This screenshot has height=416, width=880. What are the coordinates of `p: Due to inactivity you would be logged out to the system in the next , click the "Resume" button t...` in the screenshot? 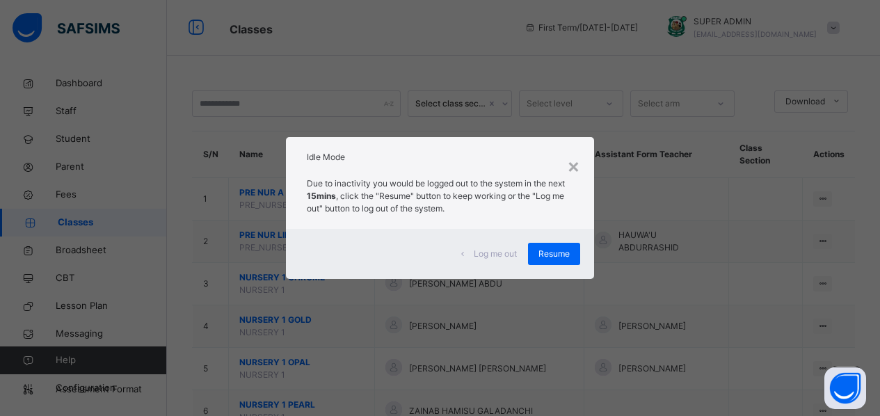 It's located at (440, 196).